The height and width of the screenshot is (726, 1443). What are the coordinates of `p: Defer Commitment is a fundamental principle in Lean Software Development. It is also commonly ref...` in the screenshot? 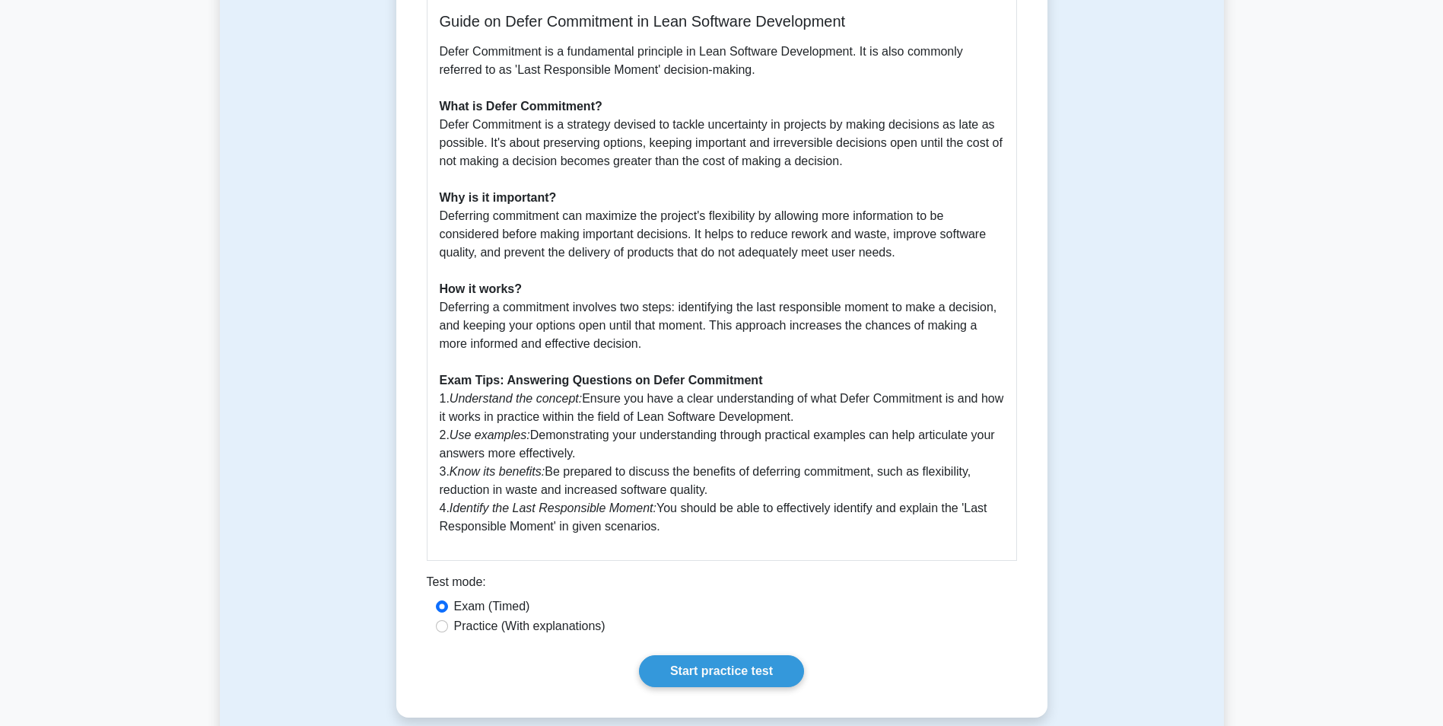 It's located at (722, 289).